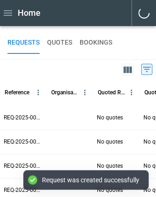 The height and width of the screenshot is (197, 156). I want to click on div: Organisation, so click(65, 92).